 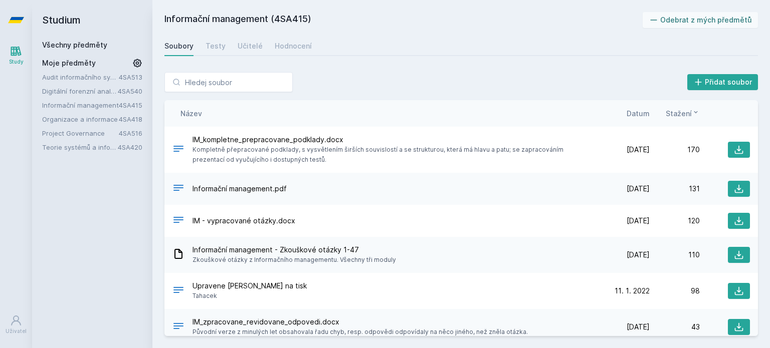 What do you see at coordinates (191, 113) in the screenshot?
I see `span: Název` at bounding box center [191, 113].